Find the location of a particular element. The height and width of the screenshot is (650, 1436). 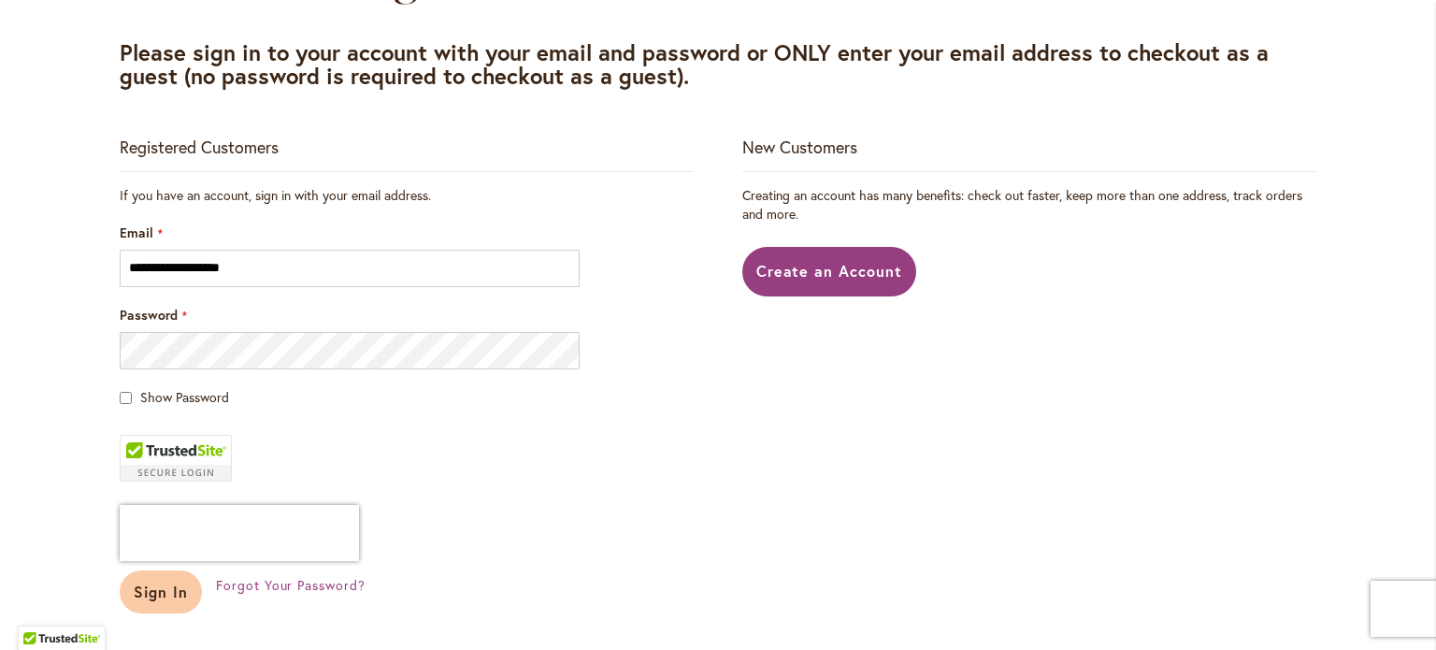

a: Forgot Your Password? is located at coordinates (291, 585).